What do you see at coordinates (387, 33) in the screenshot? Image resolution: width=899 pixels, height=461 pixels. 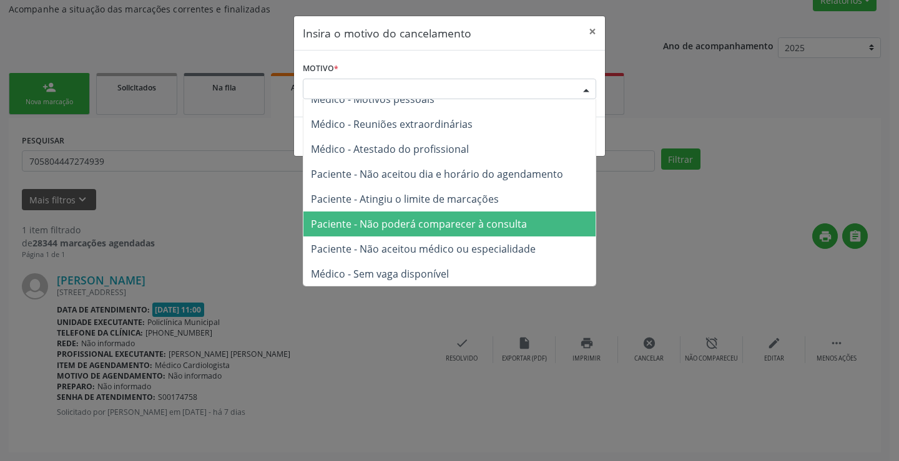 I see `h5: Insira o motivo do cancelamento` at bounding box center [387, 33].